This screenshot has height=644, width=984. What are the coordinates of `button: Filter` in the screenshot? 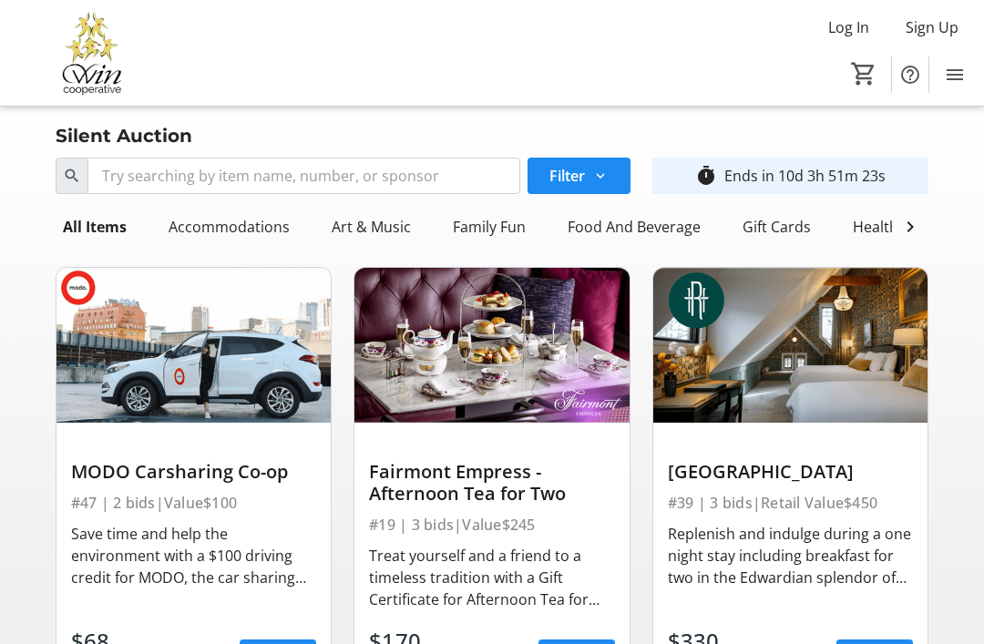 It's located at (578, 176).